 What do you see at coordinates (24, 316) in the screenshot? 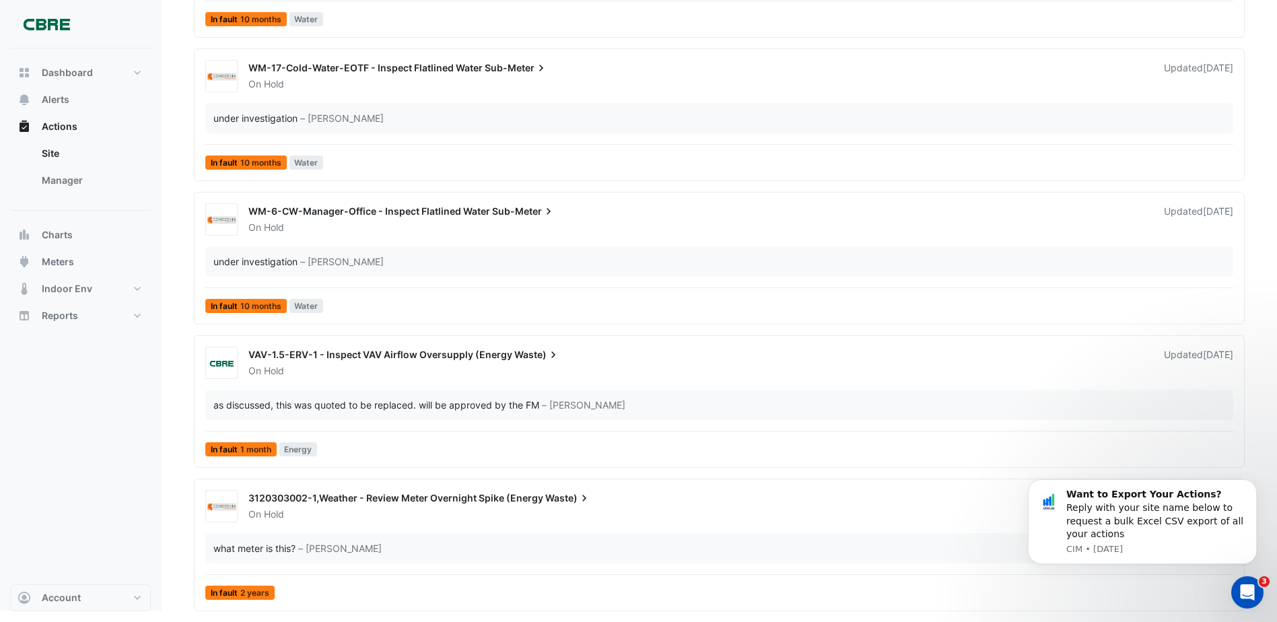
I see `app-icon: Reports` at bounding box center [24, 316].